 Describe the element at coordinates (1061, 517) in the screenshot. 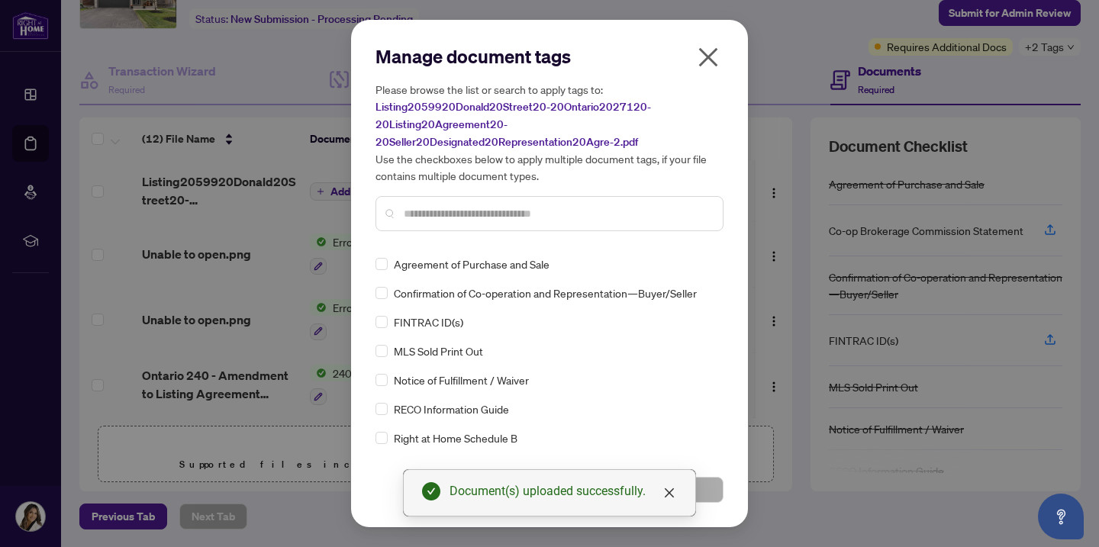

I see `button: Open asap` at that location.